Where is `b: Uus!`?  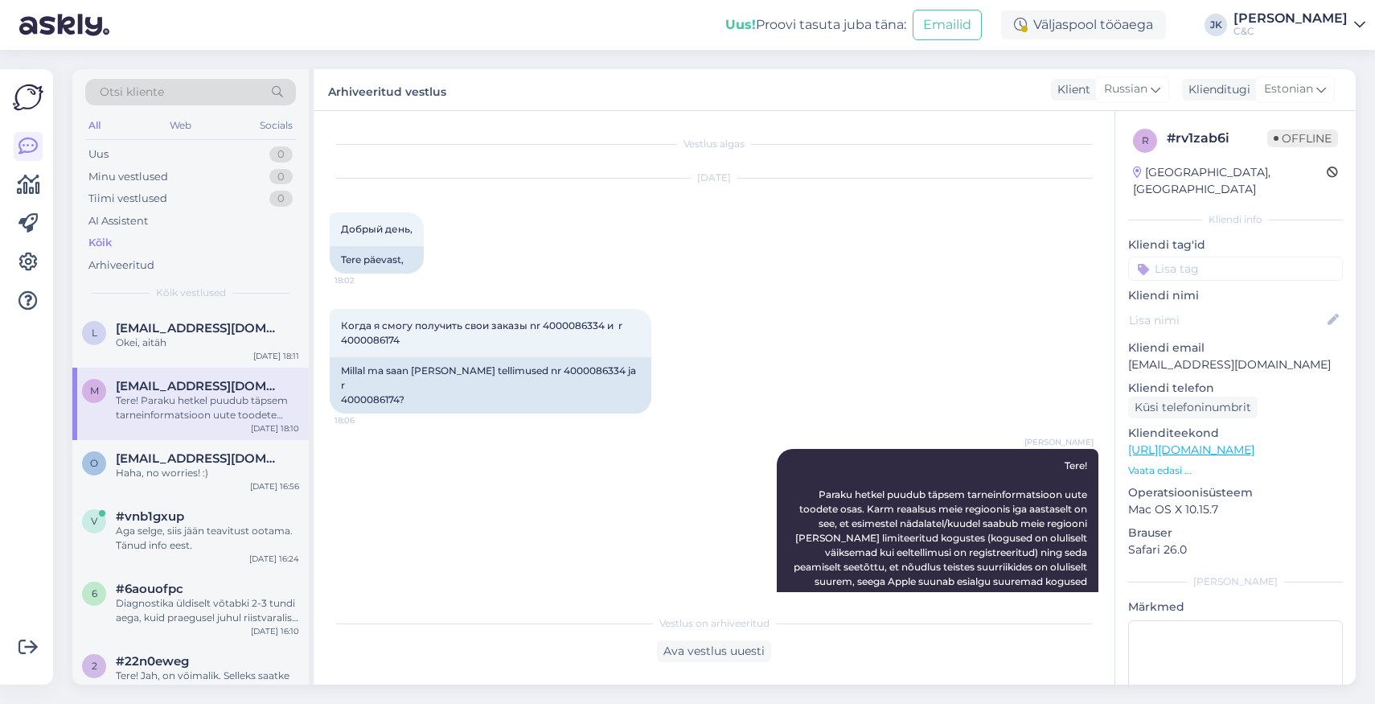 b: Uus! is located at coordinates (741, 24).